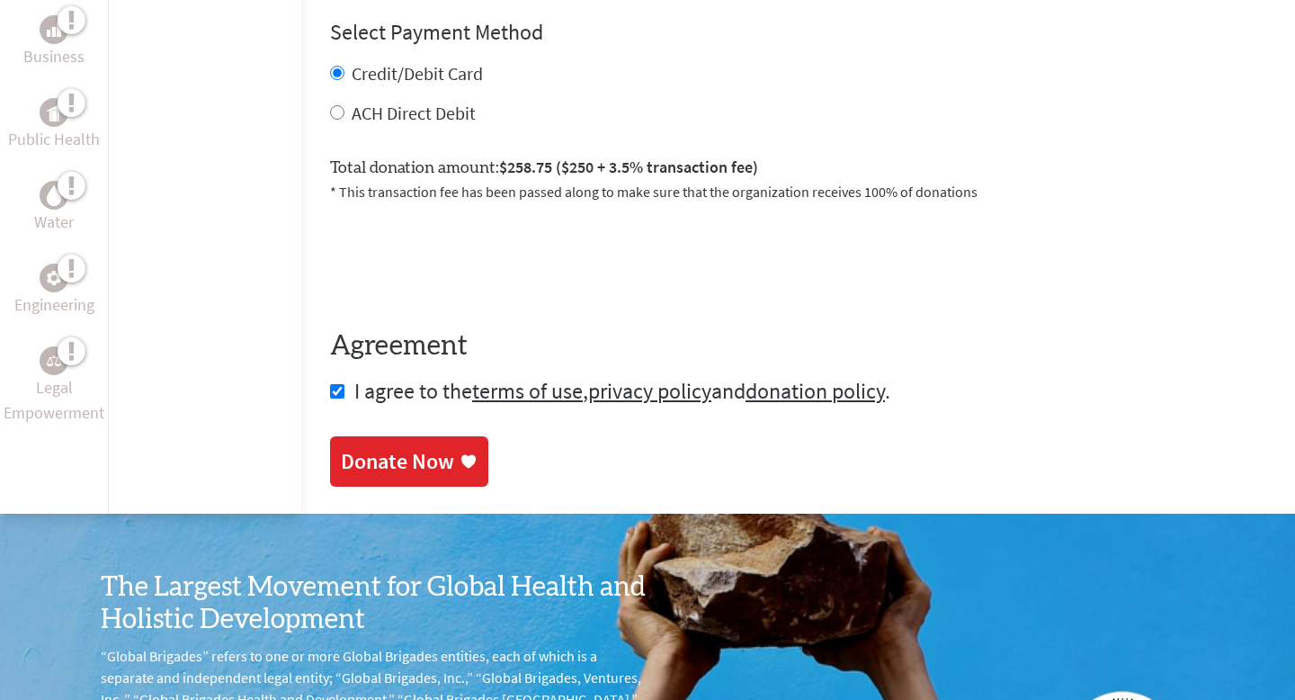  What do you see at coordinates (54, 222) in the screenshot?
I see `p: Water` at bounding box center [54, 222].